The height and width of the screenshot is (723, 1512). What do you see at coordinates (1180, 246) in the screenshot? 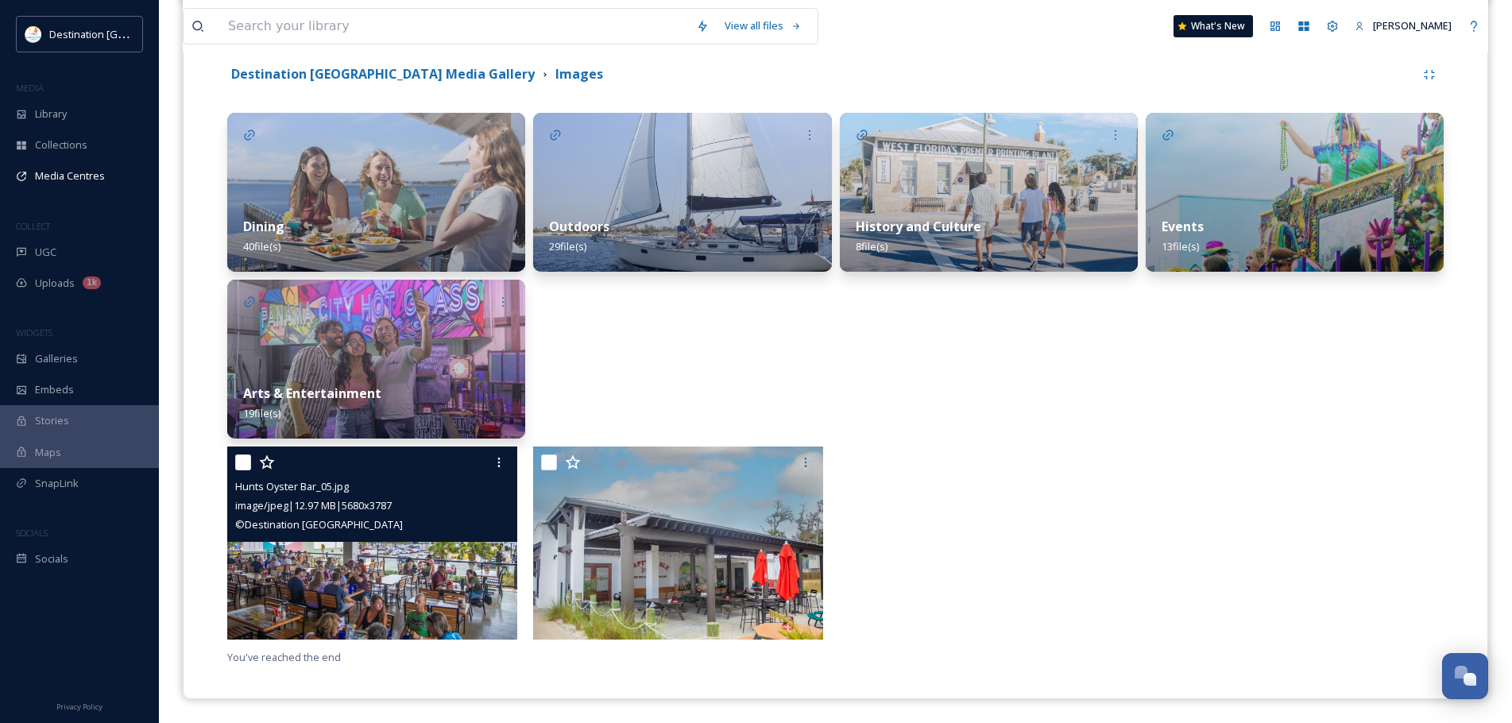
I see `span: 13 file(s)` at bounding box center [1180, 246].